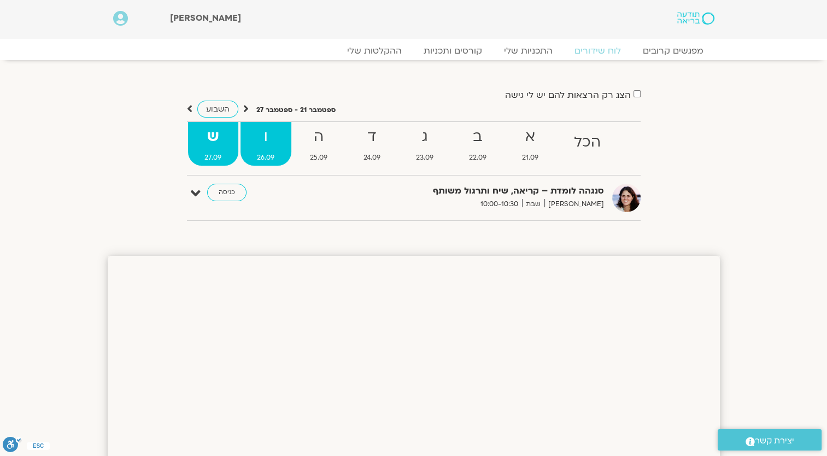 This screenshot has height=456, width=827. Describe the element at coordinates (319, 137) in the screenshot. I see `strong: ה` at that location.